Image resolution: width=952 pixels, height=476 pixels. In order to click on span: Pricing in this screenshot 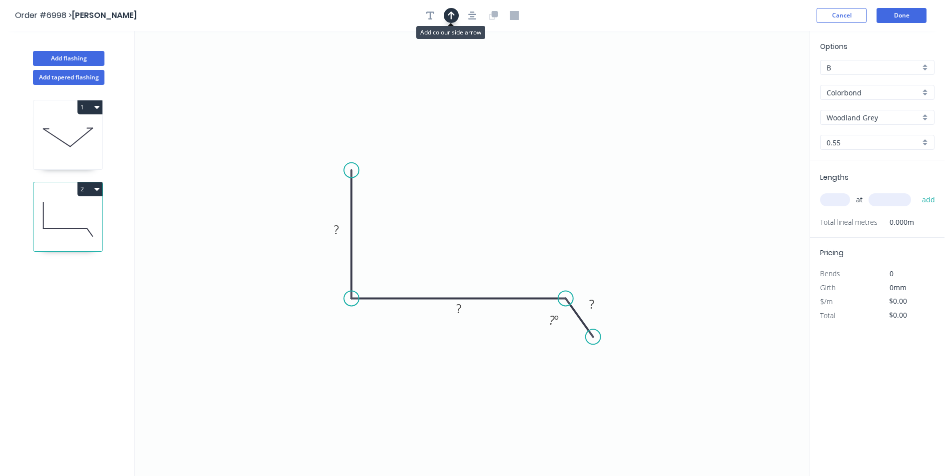, I will do `click(831, 253)`.